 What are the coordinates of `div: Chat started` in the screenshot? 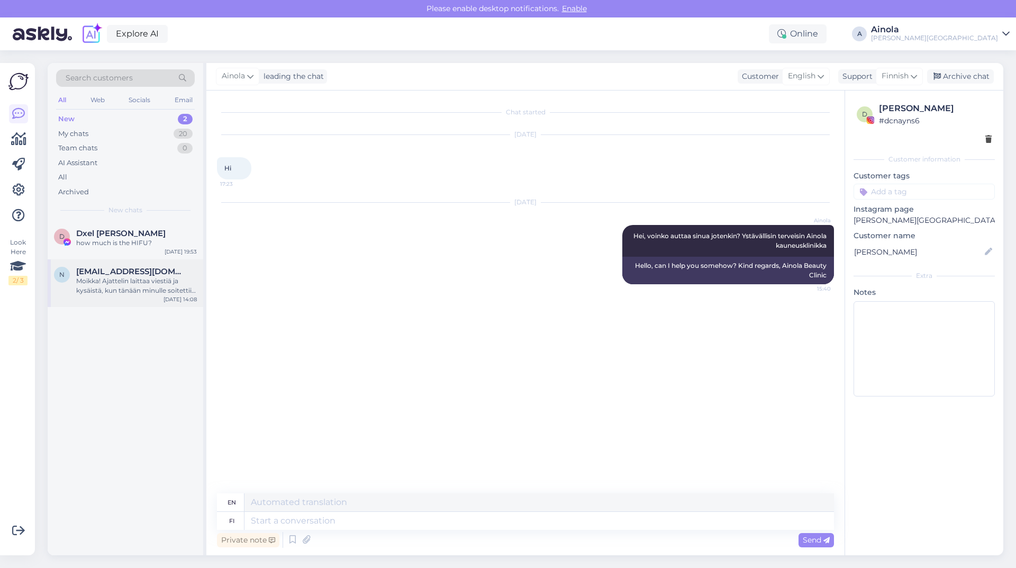 It's located at (526, 112).